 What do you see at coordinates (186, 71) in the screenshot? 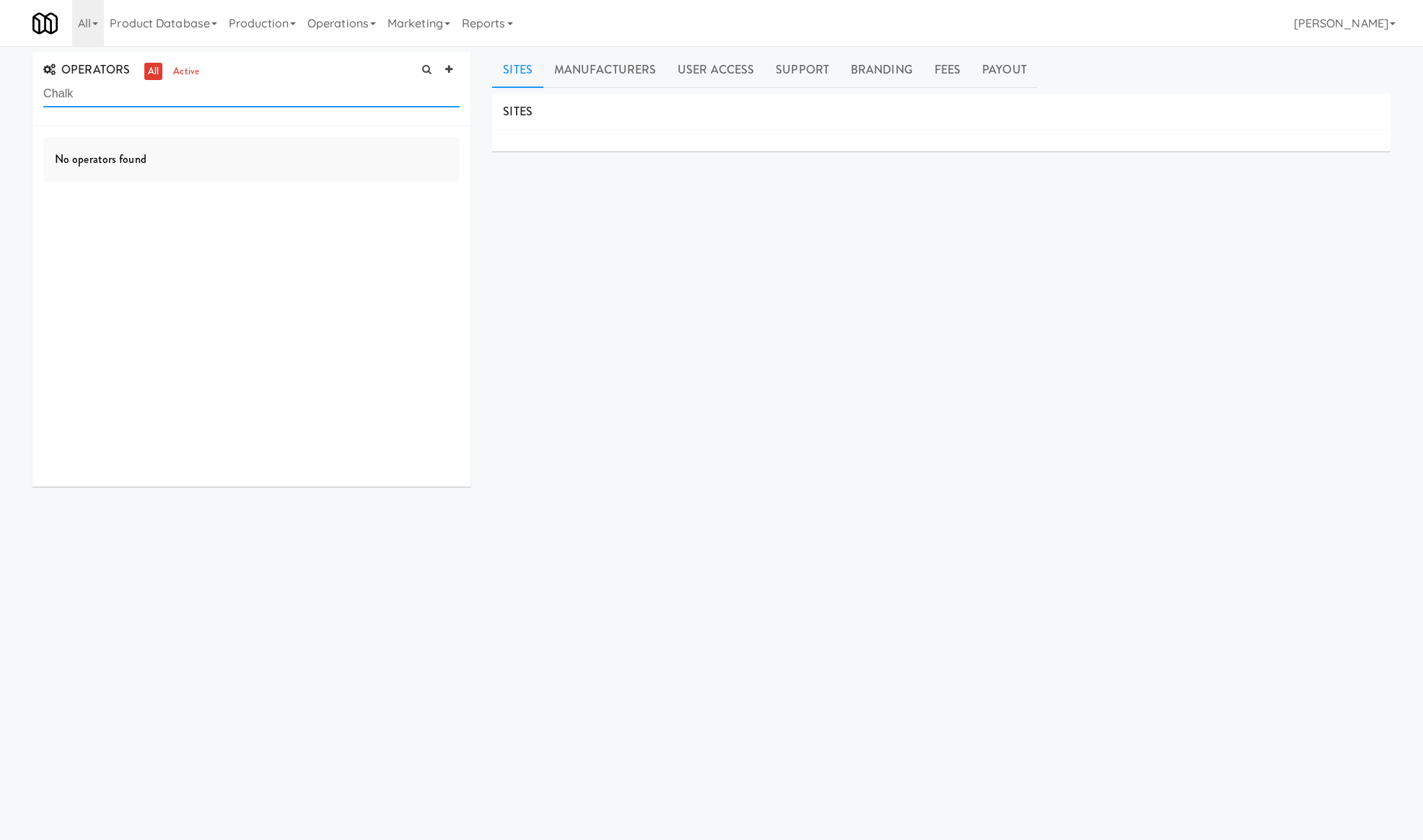
I see `a: active` at bounding box center [186, 71].